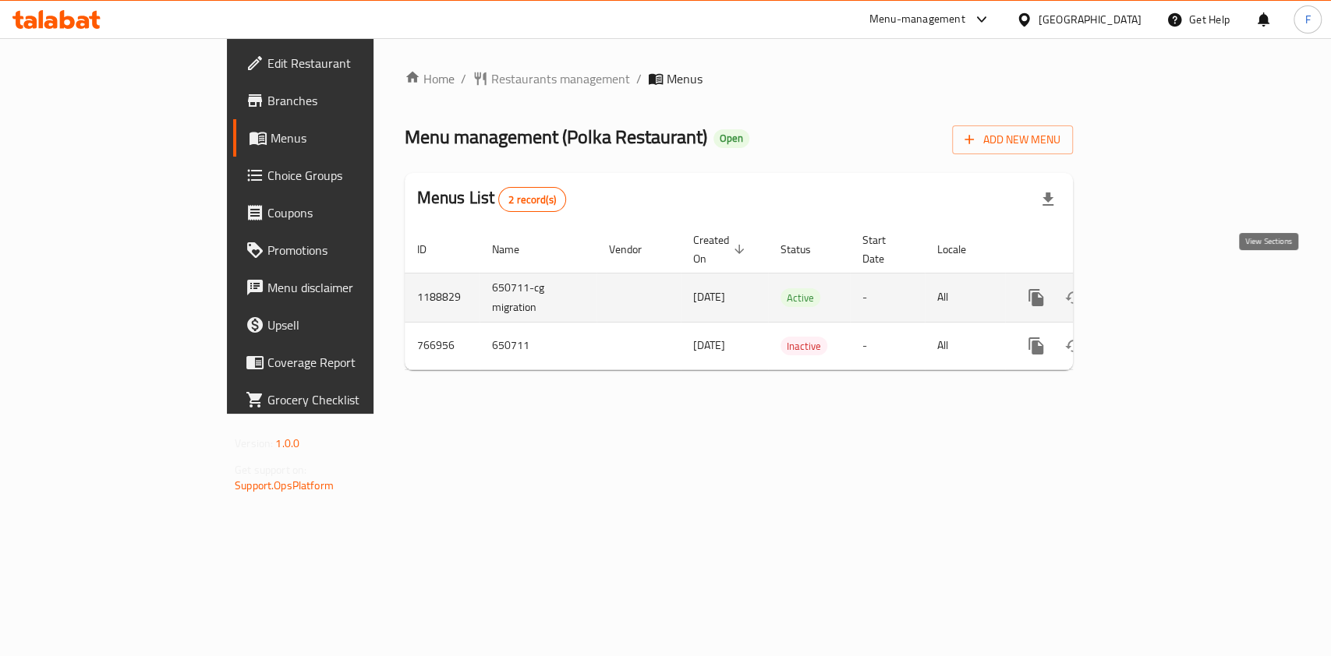 The width and height of the screenshot is (1331, 656). Describe the element at coordinates (804, 346) in the screenshot. I see `div: Inactive` at that location.